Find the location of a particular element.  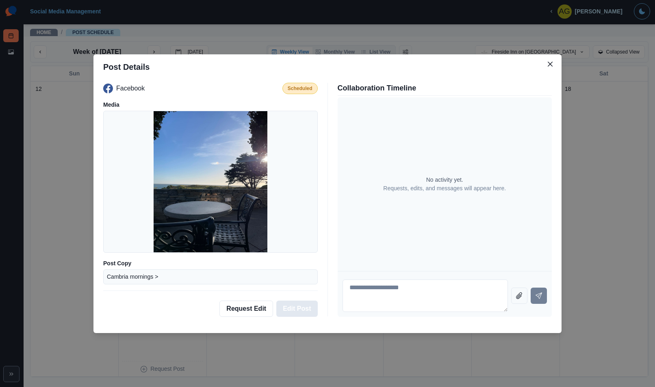

button: Attach file is located at coordinates (519, 296).